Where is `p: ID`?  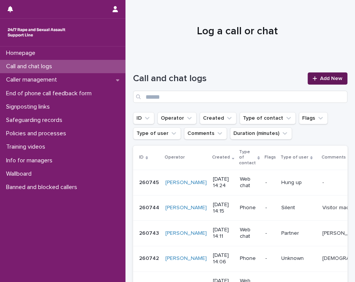
p: ID is located at coordinates (142, 157).